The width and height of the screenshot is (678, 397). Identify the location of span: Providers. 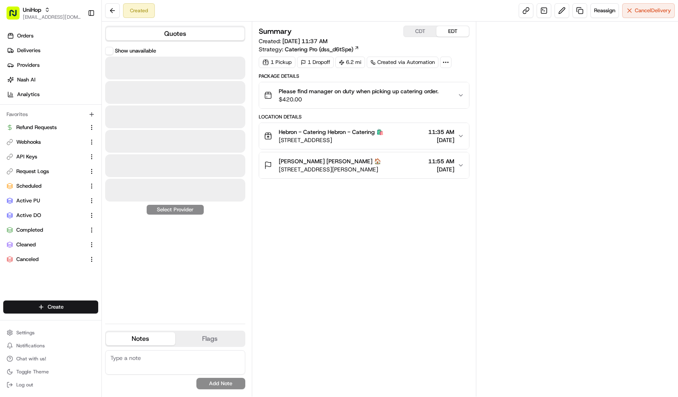
(28, 65).